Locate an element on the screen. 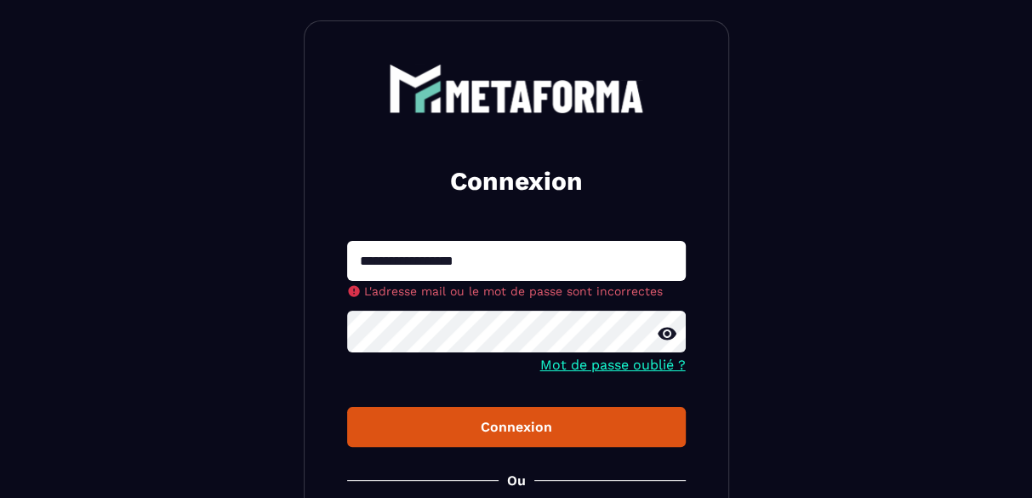  h2: Connexion is located at coordinates (517, 181).